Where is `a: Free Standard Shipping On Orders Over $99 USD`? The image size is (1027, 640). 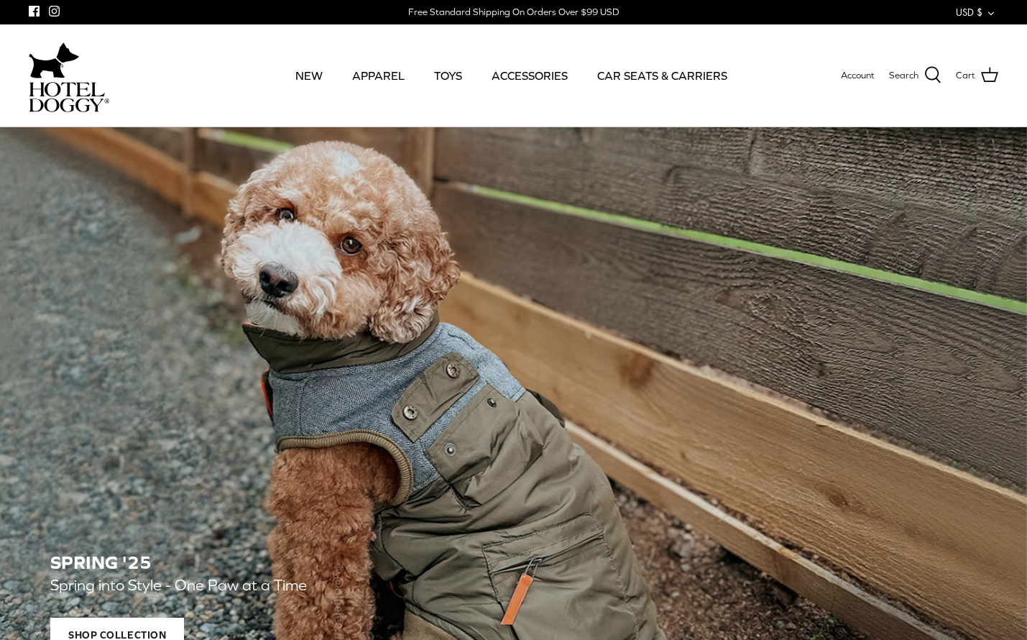 a: Free Standard Shipping On Orders Over $99 USD is located at coordinates (513, 12).